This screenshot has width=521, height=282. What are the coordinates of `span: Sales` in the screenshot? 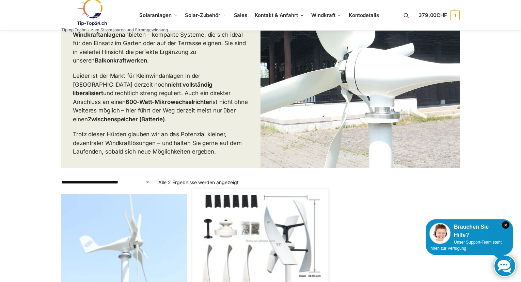 It's located at (241, 15).